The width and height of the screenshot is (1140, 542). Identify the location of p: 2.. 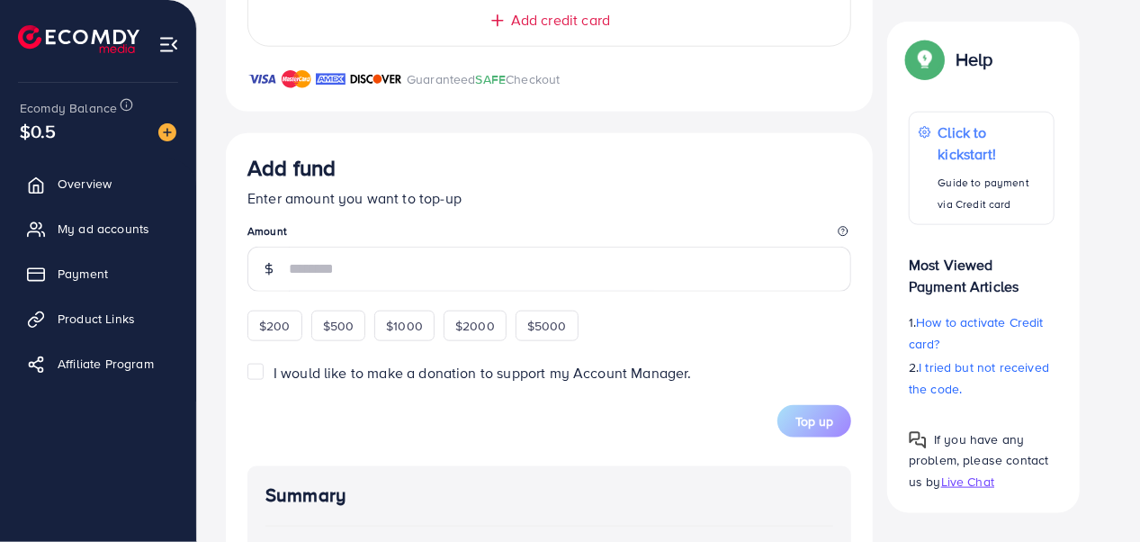
(982, 378).